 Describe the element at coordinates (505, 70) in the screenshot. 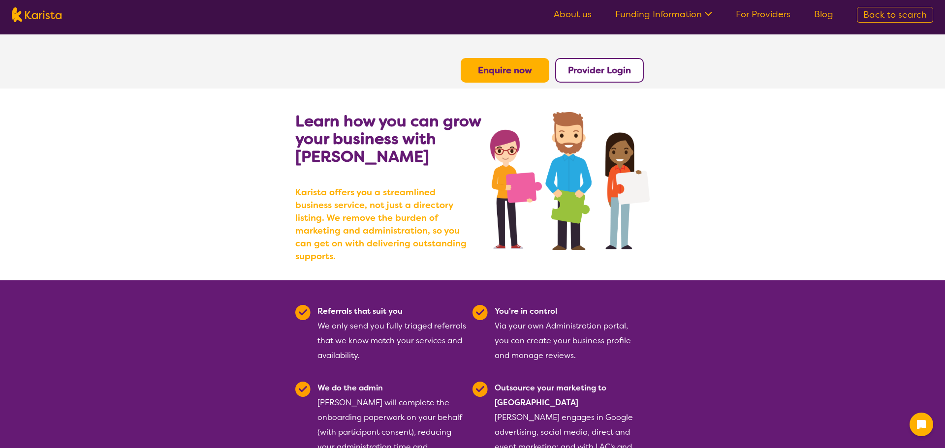

I see `a: Enquire now` at that location.